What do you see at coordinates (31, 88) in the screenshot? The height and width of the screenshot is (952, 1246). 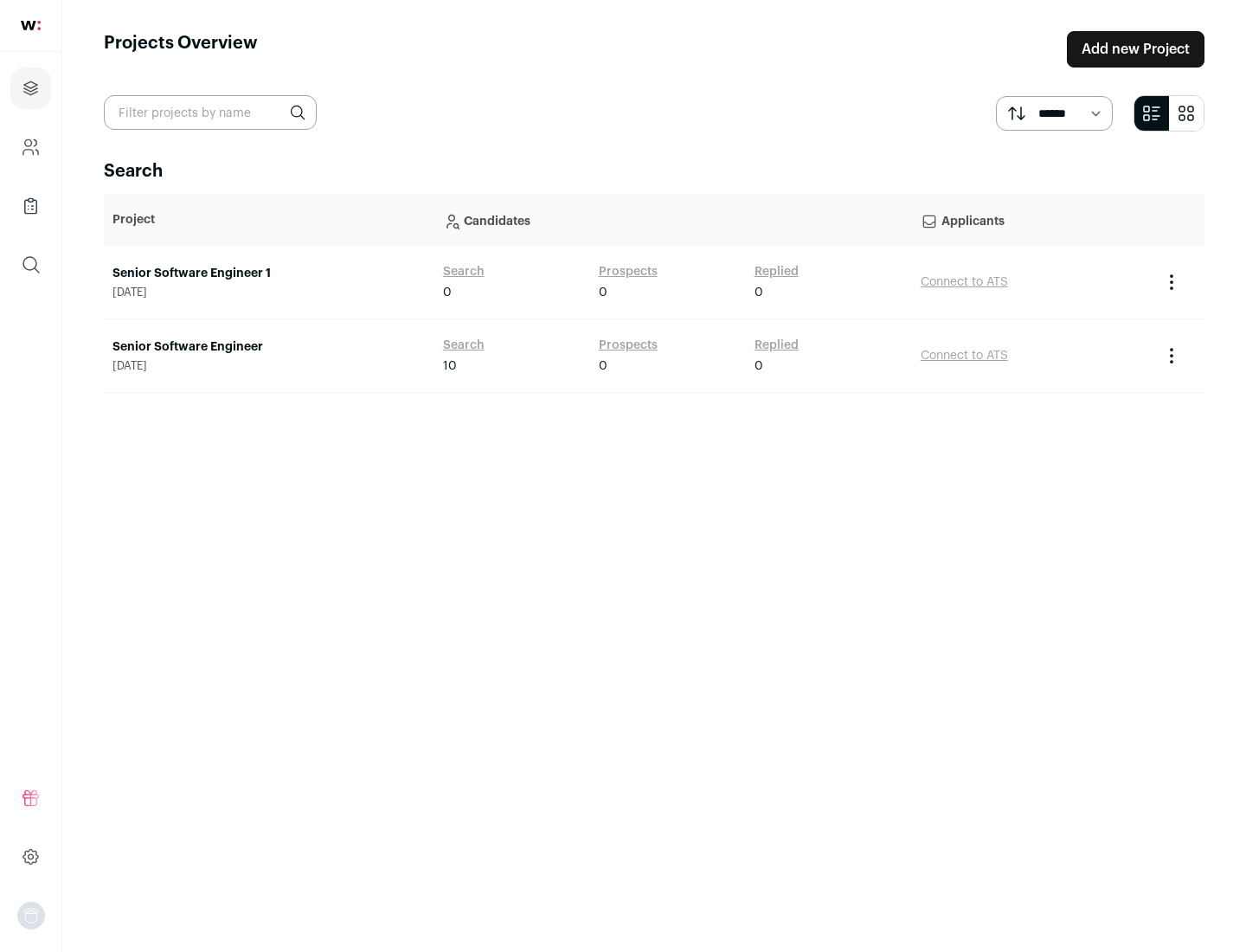 I see `a: Projects` at bounding box center [31, 88].